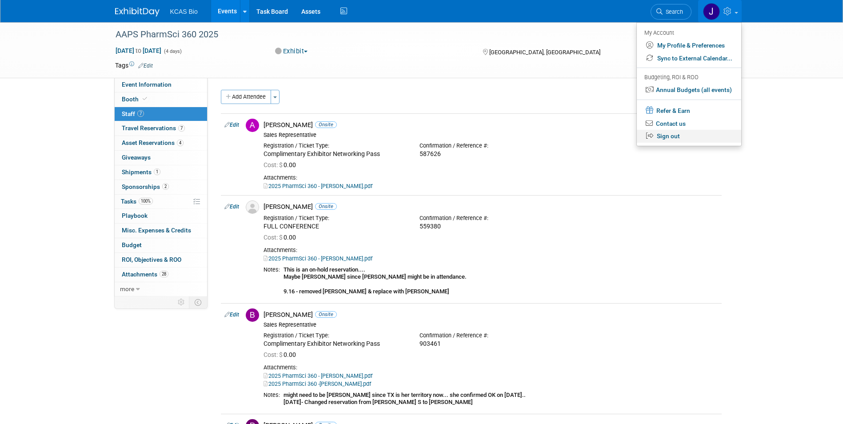 Image resolution: width=843 pixels, height=424 pixels. Describe the element at coordinates (152, 143) in the screenshot. I see `span: Asset Reservations` at that location.